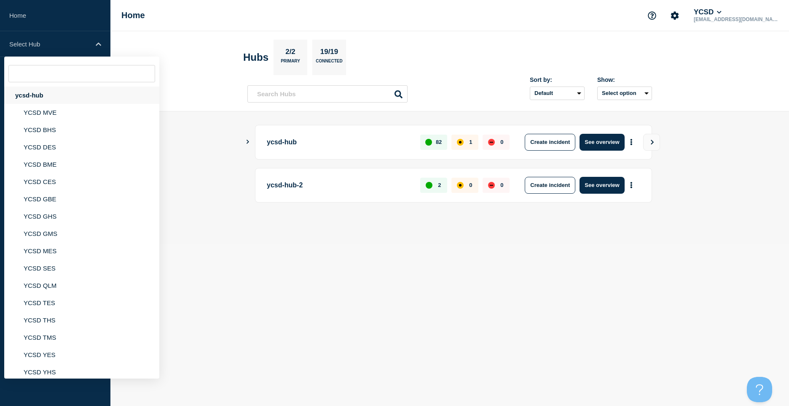 Image resolution: width=789 pixels, height=406 pixels. I want to click on p: 1, so click(471, 142).